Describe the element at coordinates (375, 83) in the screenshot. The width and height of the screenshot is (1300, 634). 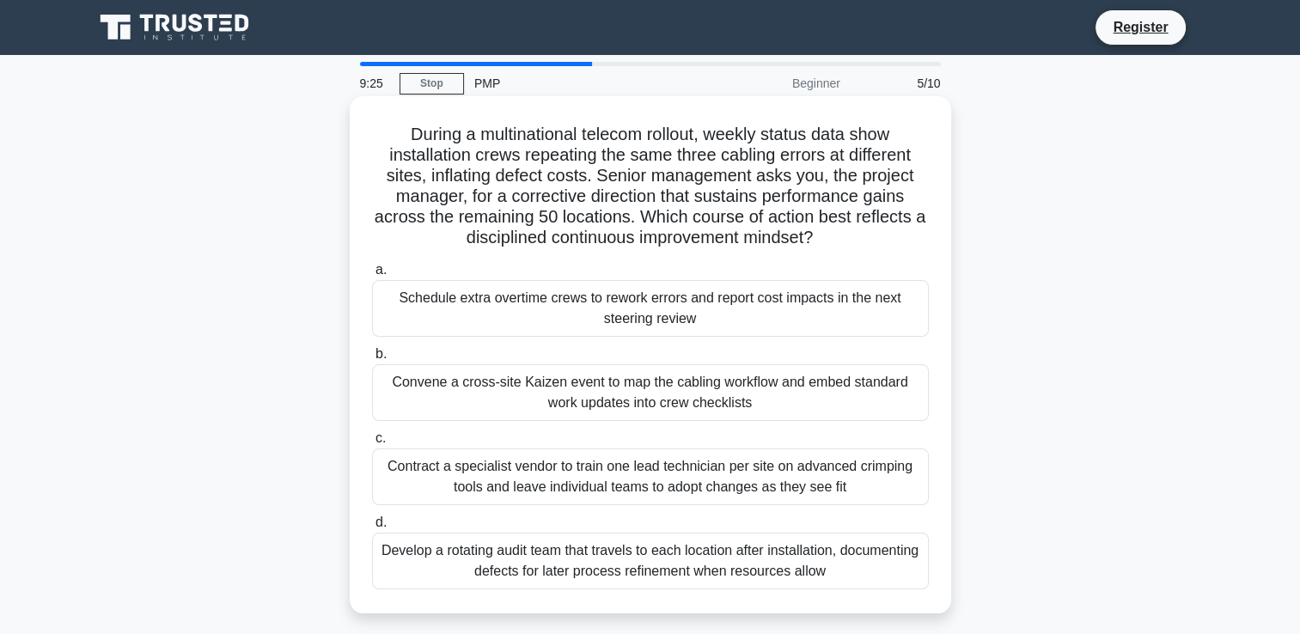
I see `div: 9:25` at that location.